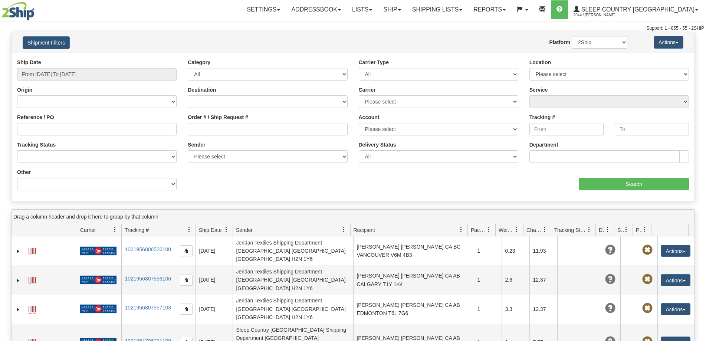  Describe the element at coordinates (540, 62) in the screenshot. I see `label: Location` at that location.